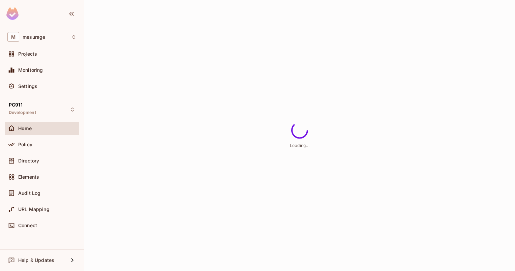  Describe the element at coordinates (22, 113) in the screenshot. I see `span: Development` at that location.